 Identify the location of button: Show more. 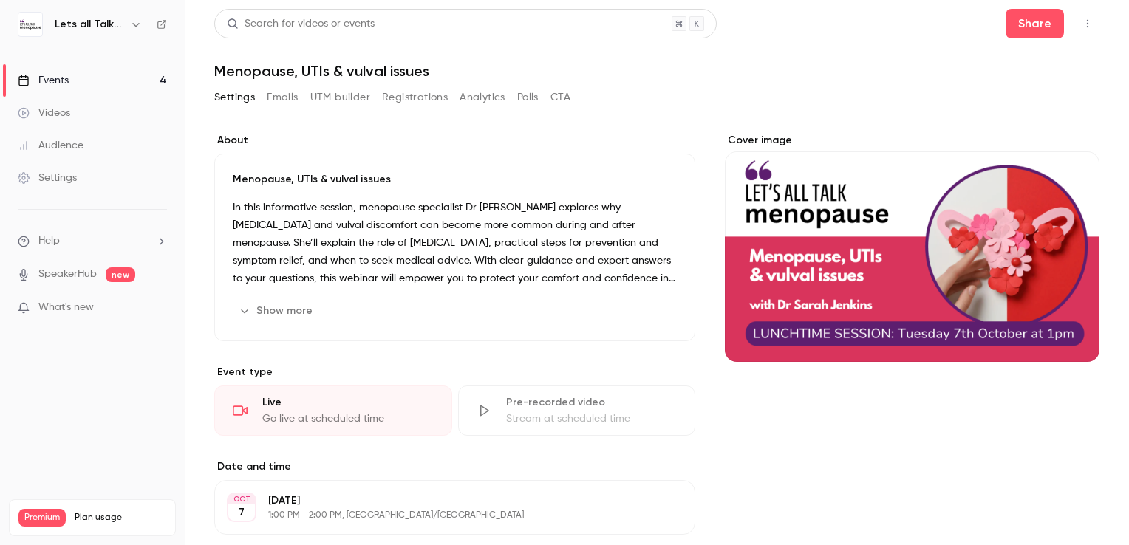
(277, 311).